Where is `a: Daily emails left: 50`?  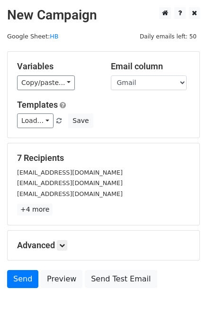
a: Daily emails left: 50 is located at coordinates (169, 36).